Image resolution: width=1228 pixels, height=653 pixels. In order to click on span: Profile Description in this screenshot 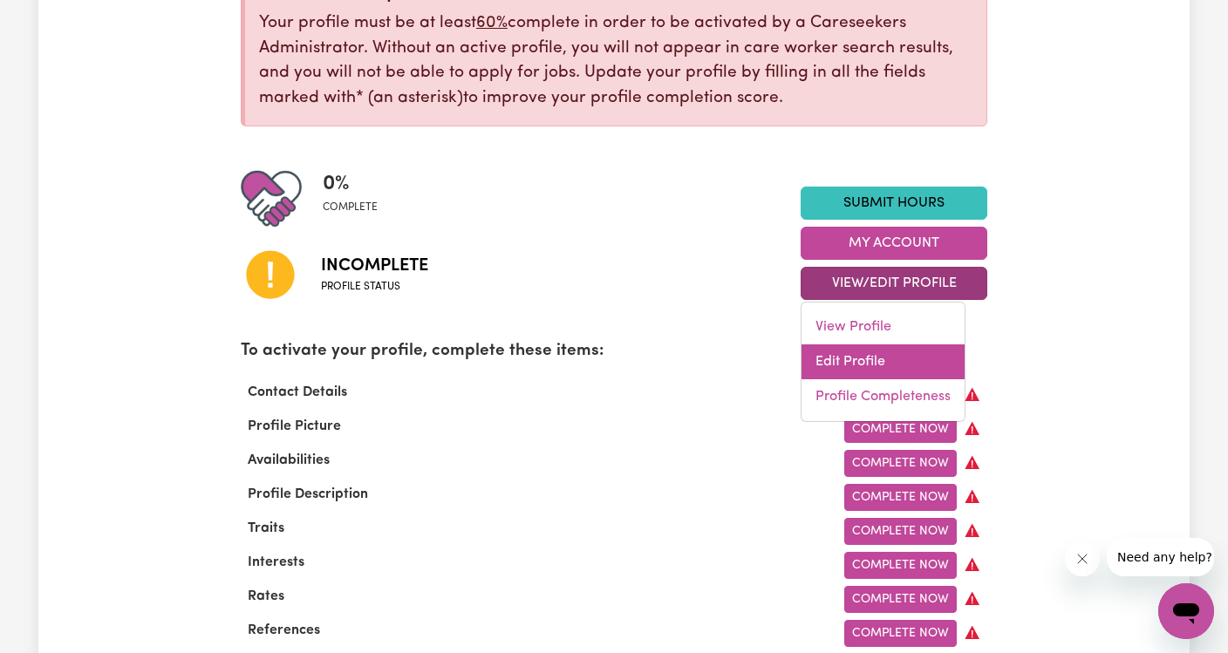, I will do `click(308, 495)`.